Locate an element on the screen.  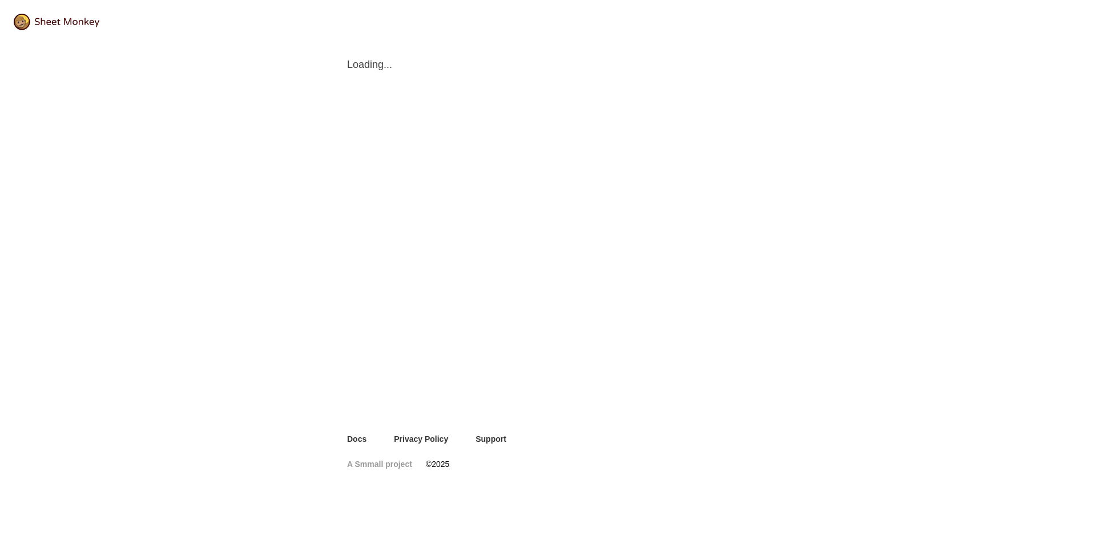
span: Loading... is located at coordinates (548, 64).